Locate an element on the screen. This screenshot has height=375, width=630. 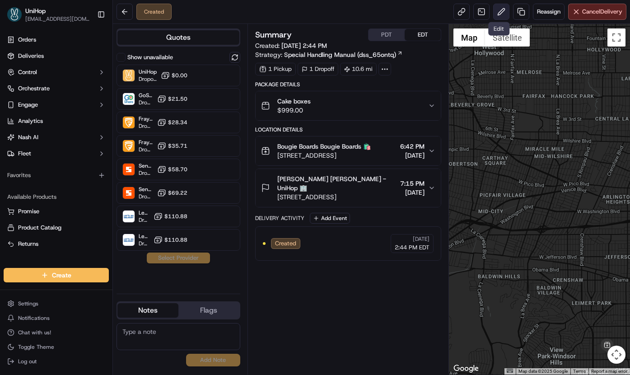
span: API Documentation is located at coordinates (115, 135).